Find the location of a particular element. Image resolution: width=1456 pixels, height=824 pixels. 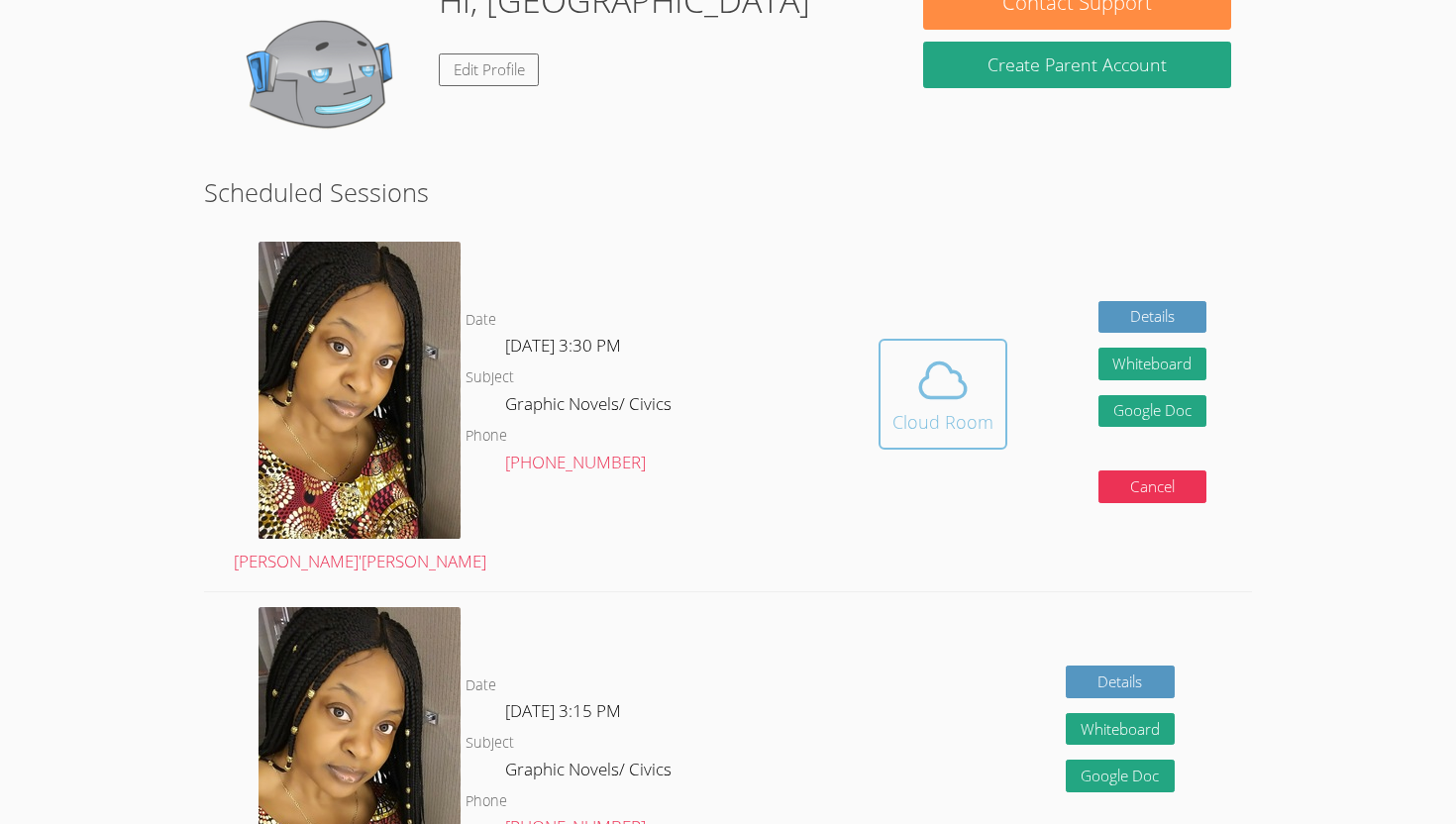

div: Cloud Room is located at coordinates (943, 421).